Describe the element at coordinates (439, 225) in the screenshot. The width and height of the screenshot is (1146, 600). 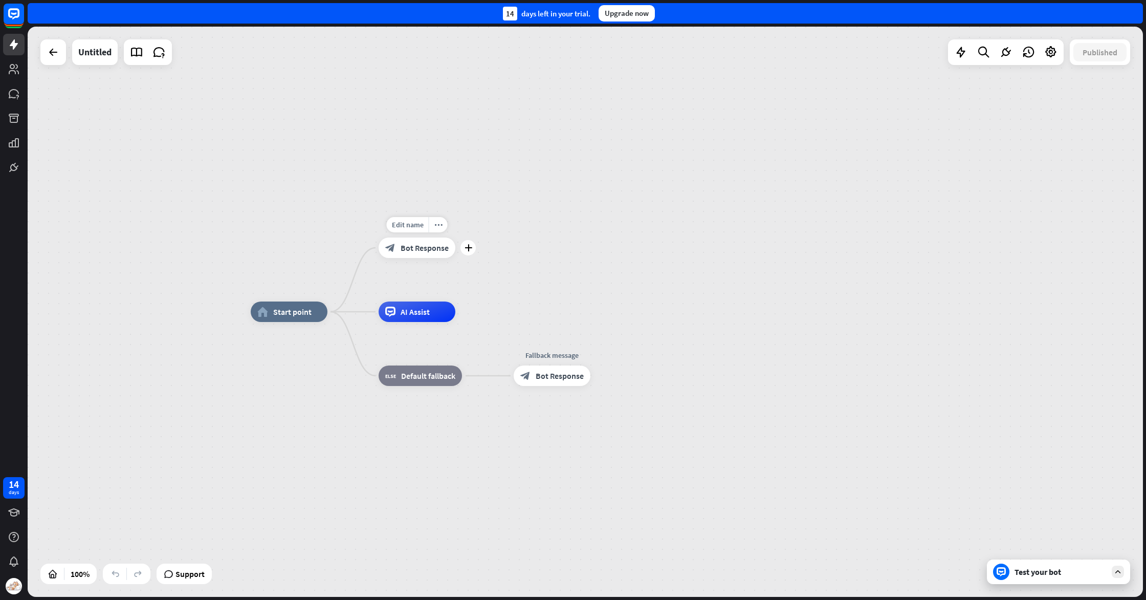
I see `i: more_horiz` at that location.